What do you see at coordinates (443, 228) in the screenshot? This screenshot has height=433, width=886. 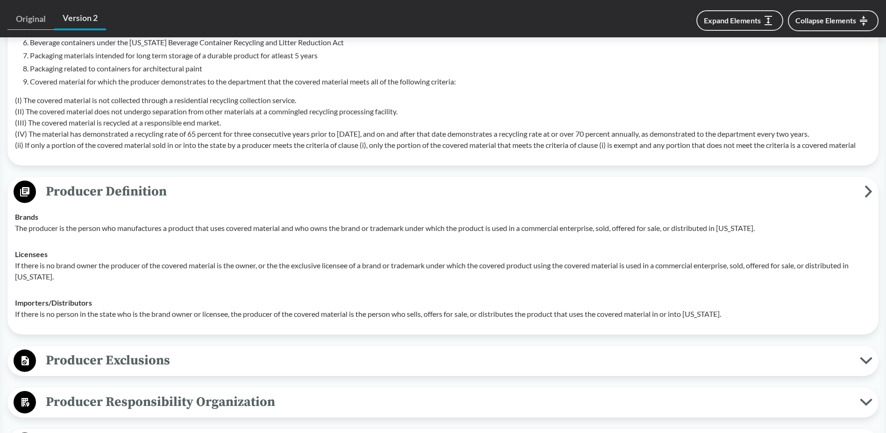 I see `p: The producer is the person who manufactures a product that uses covered material and who owns the...` at bounding box center [443, 228].